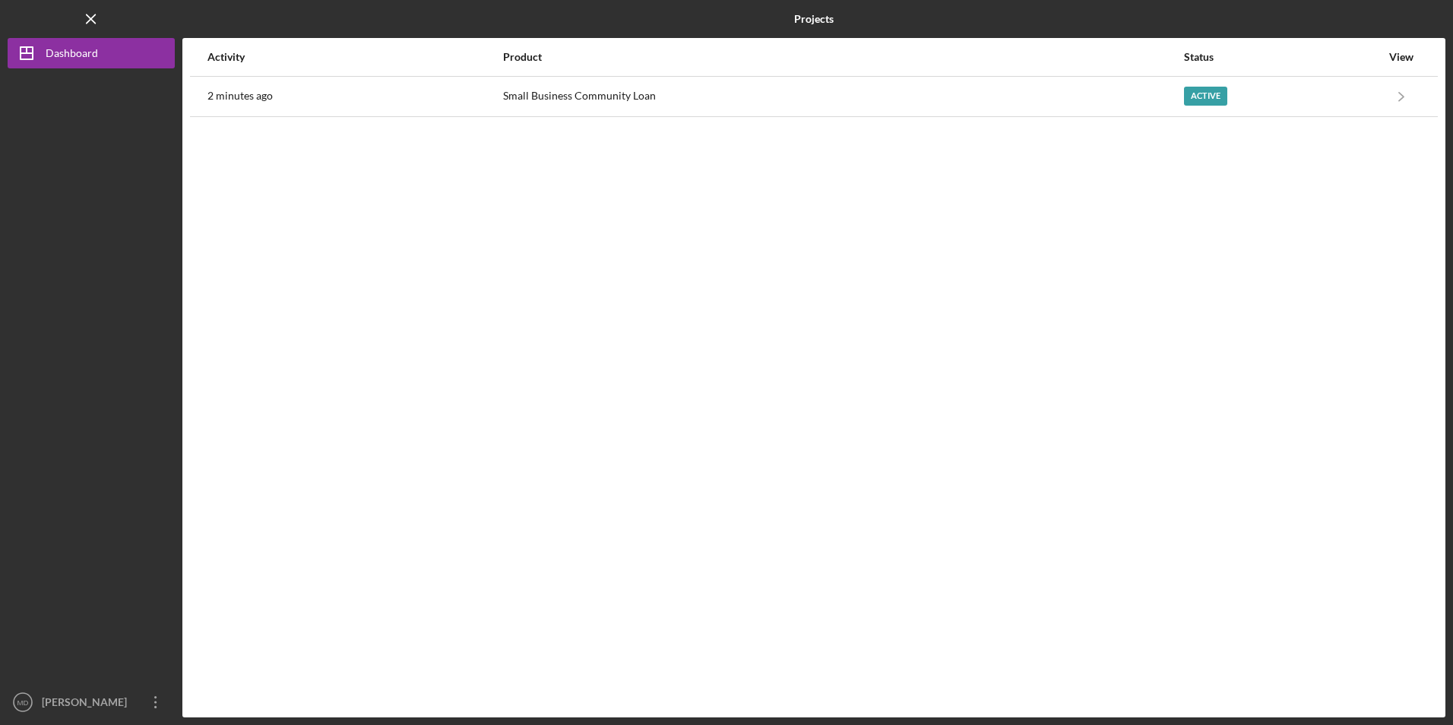 This screenshot has height=725, width=1453. Describe the element at coordinates (843, 57) in the screenshot. I see `div: Product` at that location.